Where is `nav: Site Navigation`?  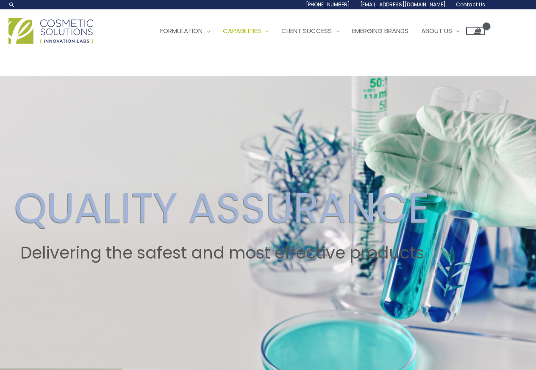
nav: Site Navigation is located at coordinates (316, 31).